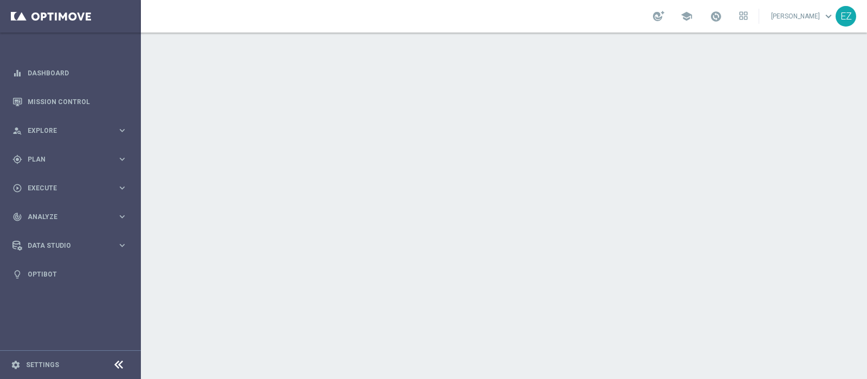 This screenshot has height=379, width=867. What do you see at coordinates (70, 159) in the screenshot?
I see `button: gps_fixed Plan keyboard_arrow_right` at bounding box center [70, 159].